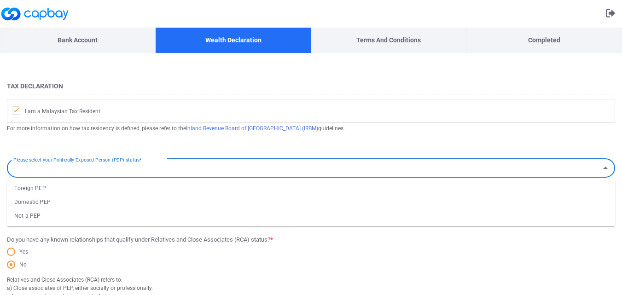 This screenshot has height=295, width=622. Describe the element at coordinates (606, 168) in the screenshot. I see `button: Close` at that location.